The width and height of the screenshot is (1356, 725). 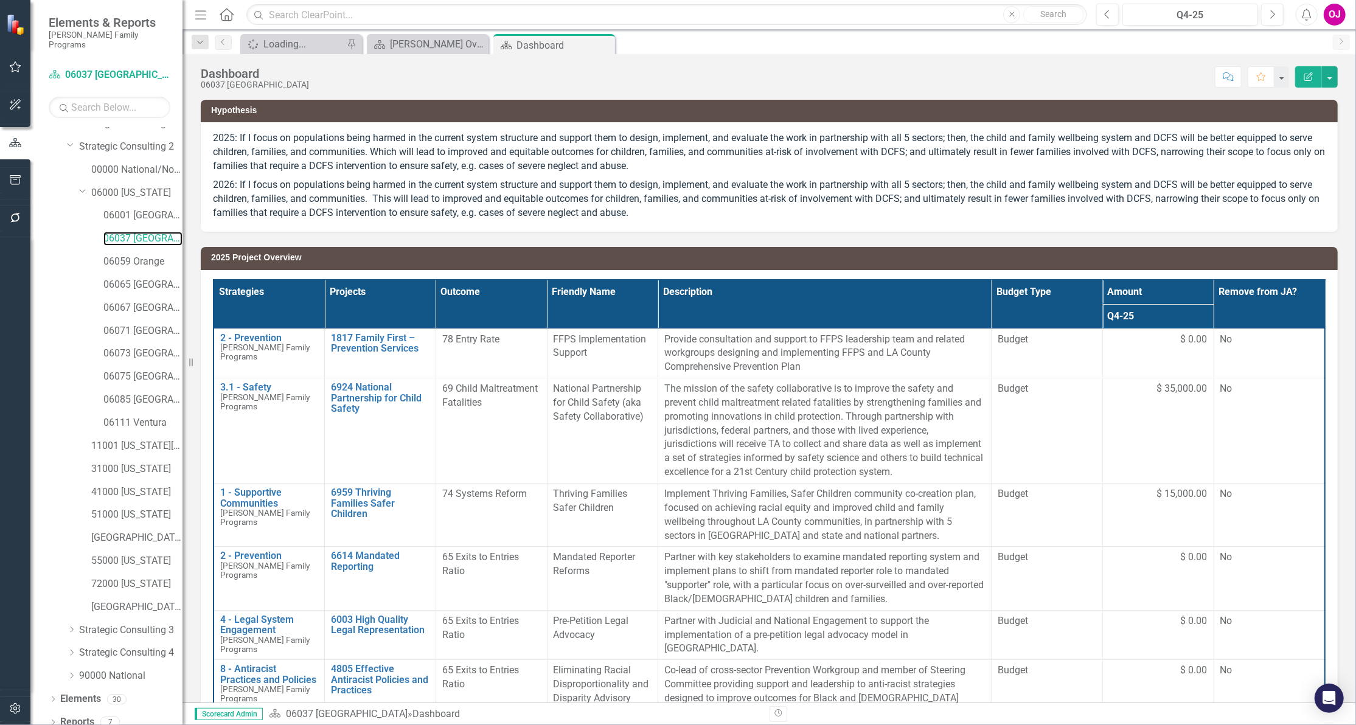 What do you see at coordinates (824, 431) in the screenshot?
I see `p: The mission of the safety collaborative is to improve the safety and prevent child maltreatment r...` at bounding box center [824, 431].